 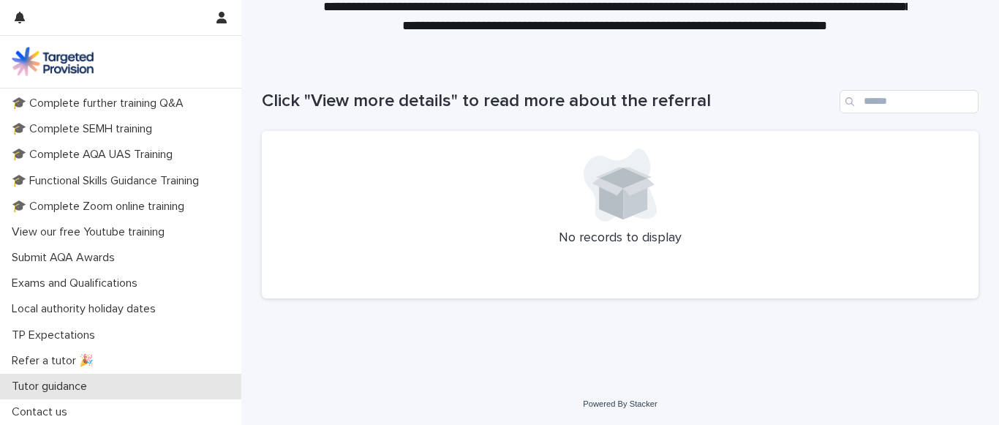 What do you see at coordinates (101, 206) in the screenshot?
I see `p: 🎓 Complete Zoom online training` at bounding box center [101, 206].